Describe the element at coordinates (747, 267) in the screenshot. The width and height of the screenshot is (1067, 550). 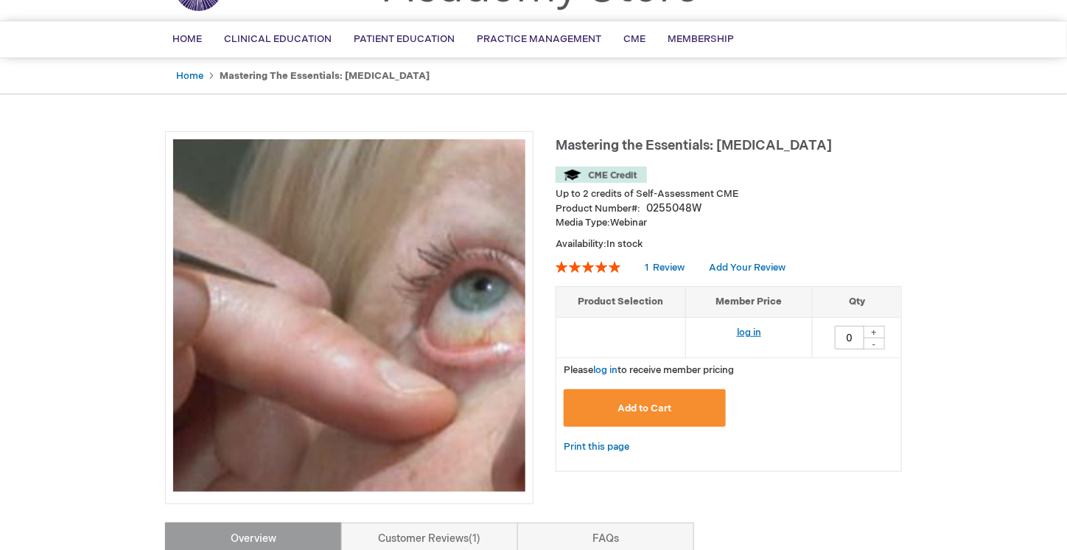
I see `a: Add Your Review` at that location.